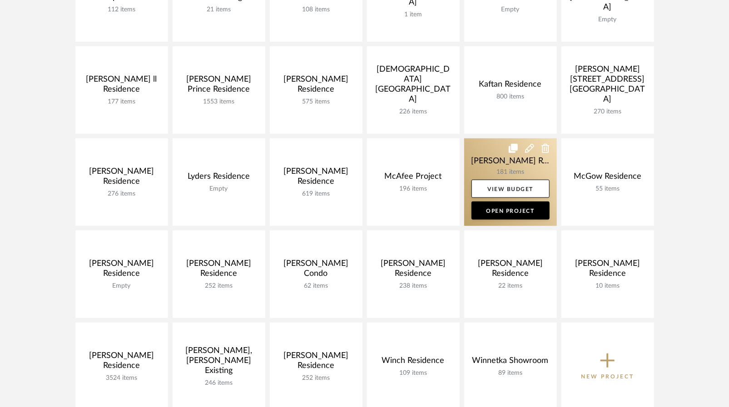 The image size is (729, 407). What do you see at coordinates (316, 10) in the screenshot?
I see `div: 108 items` at bounding box center [316, 10].